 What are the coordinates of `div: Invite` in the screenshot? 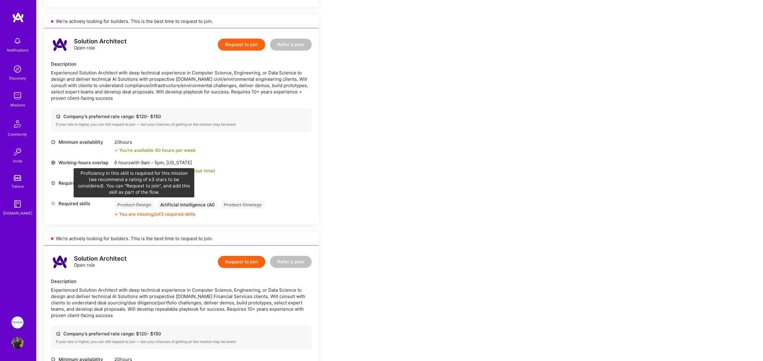 It's located at (17, 161).